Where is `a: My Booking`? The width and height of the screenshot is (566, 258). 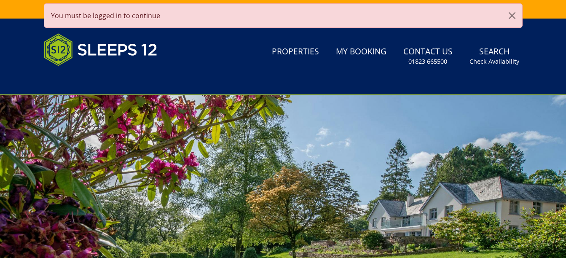
a: My Booking is located at coordinates (361, 52).